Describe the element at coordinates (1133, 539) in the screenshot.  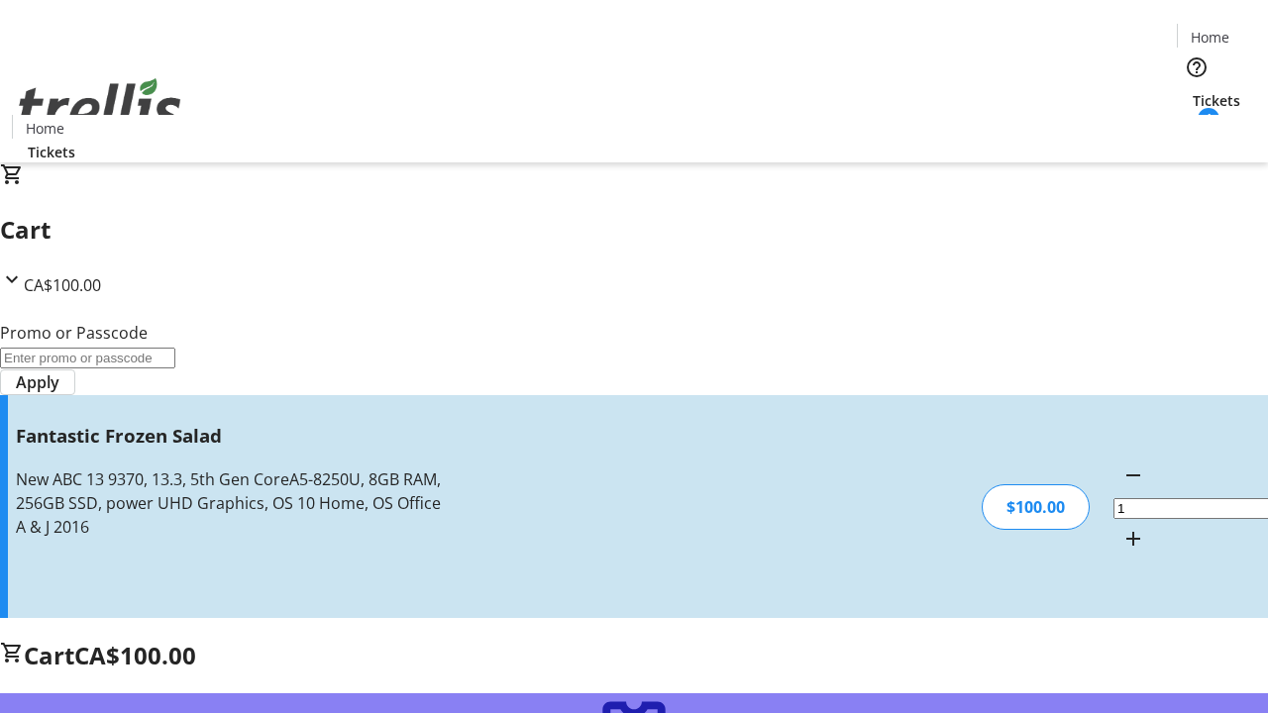
I see `button: Increment by one` at that location.